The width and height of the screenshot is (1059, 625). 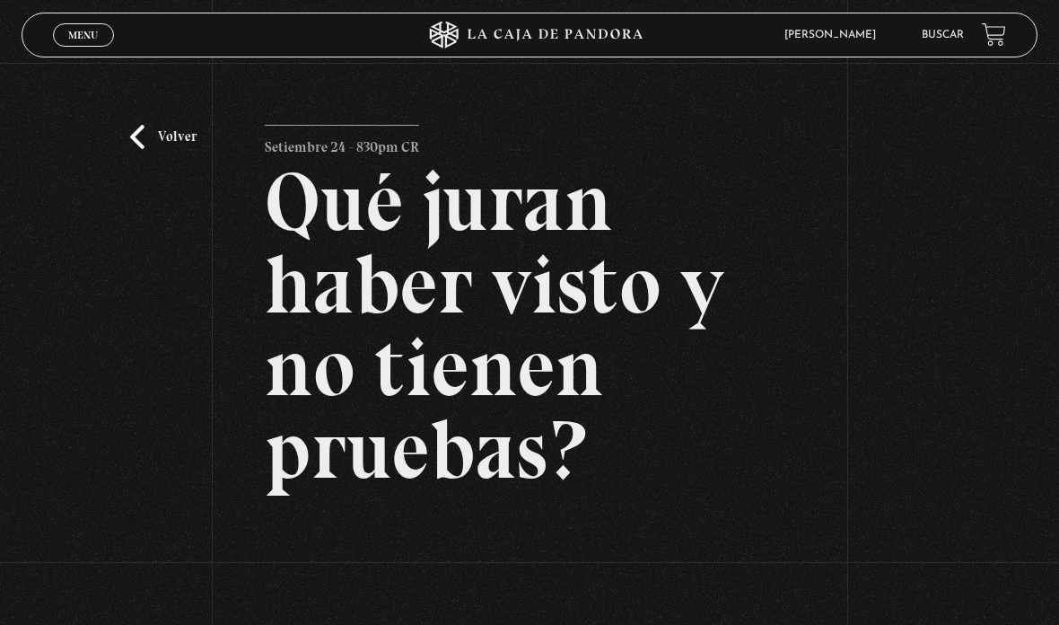 I want to click on span: Menu, so click(x=83, y=35).